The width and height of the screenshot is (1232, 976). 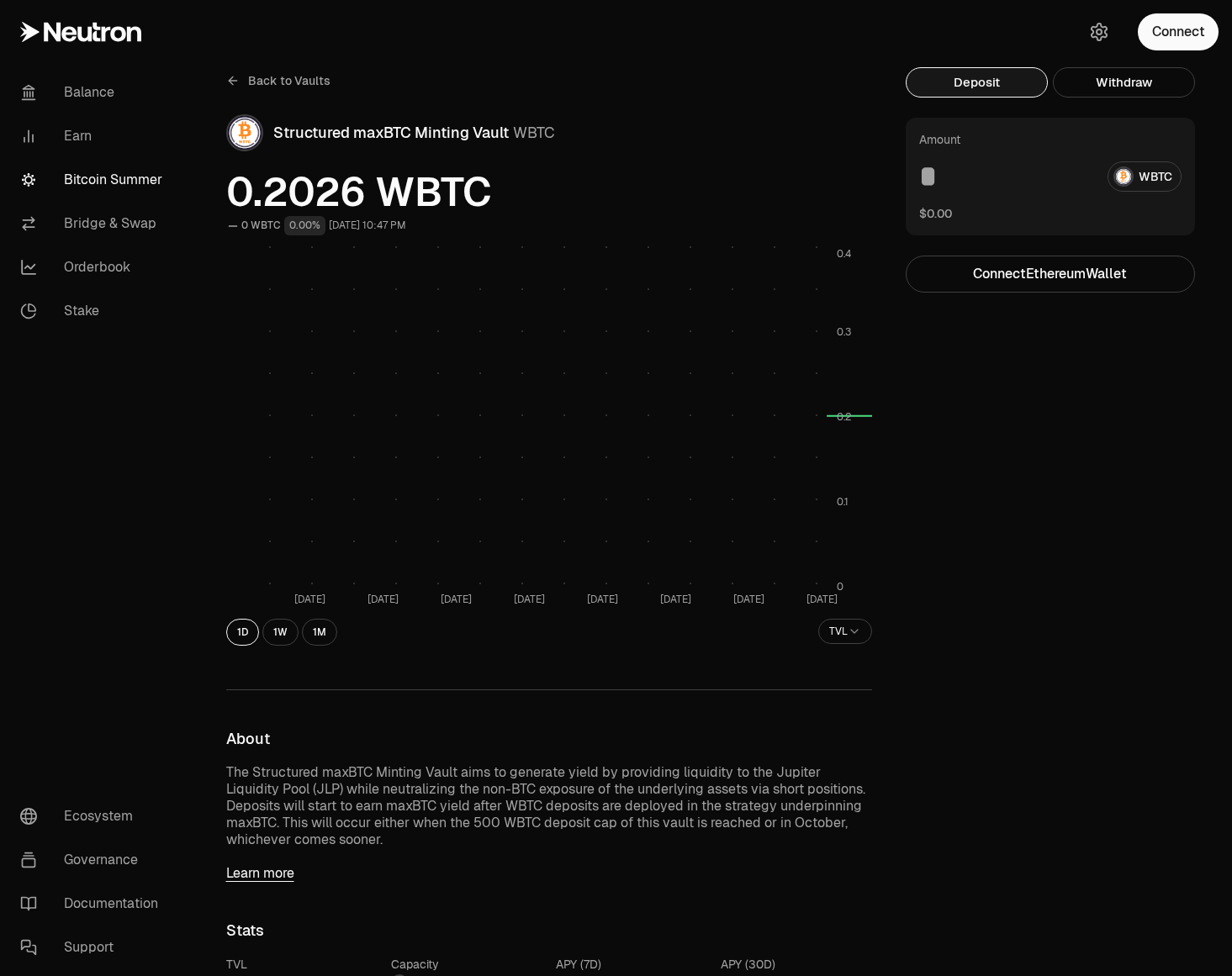 What do you see at coordinates (95, 312) in the screenshot?
I see `a: Stake` at bounding box center [95, 312].